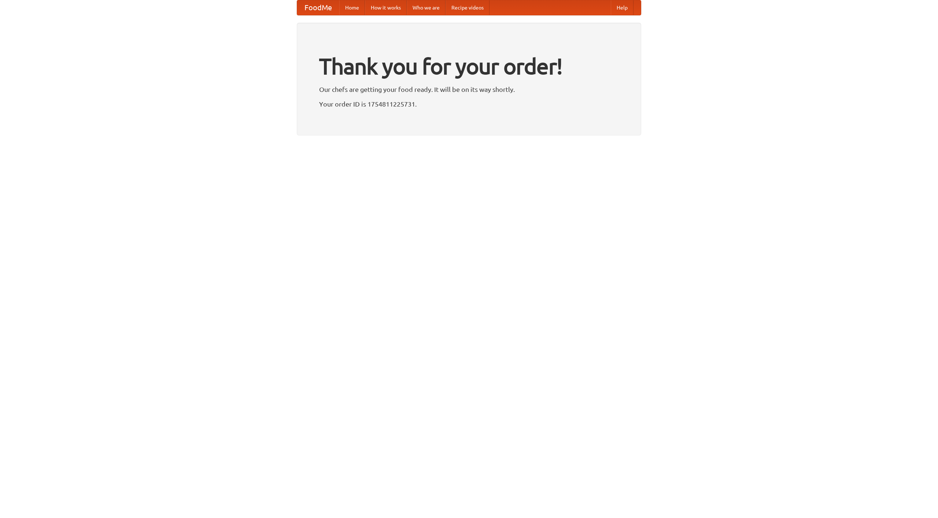 The image size is (938, 518). I want to click on a: FoodMe, so click(318, 8).